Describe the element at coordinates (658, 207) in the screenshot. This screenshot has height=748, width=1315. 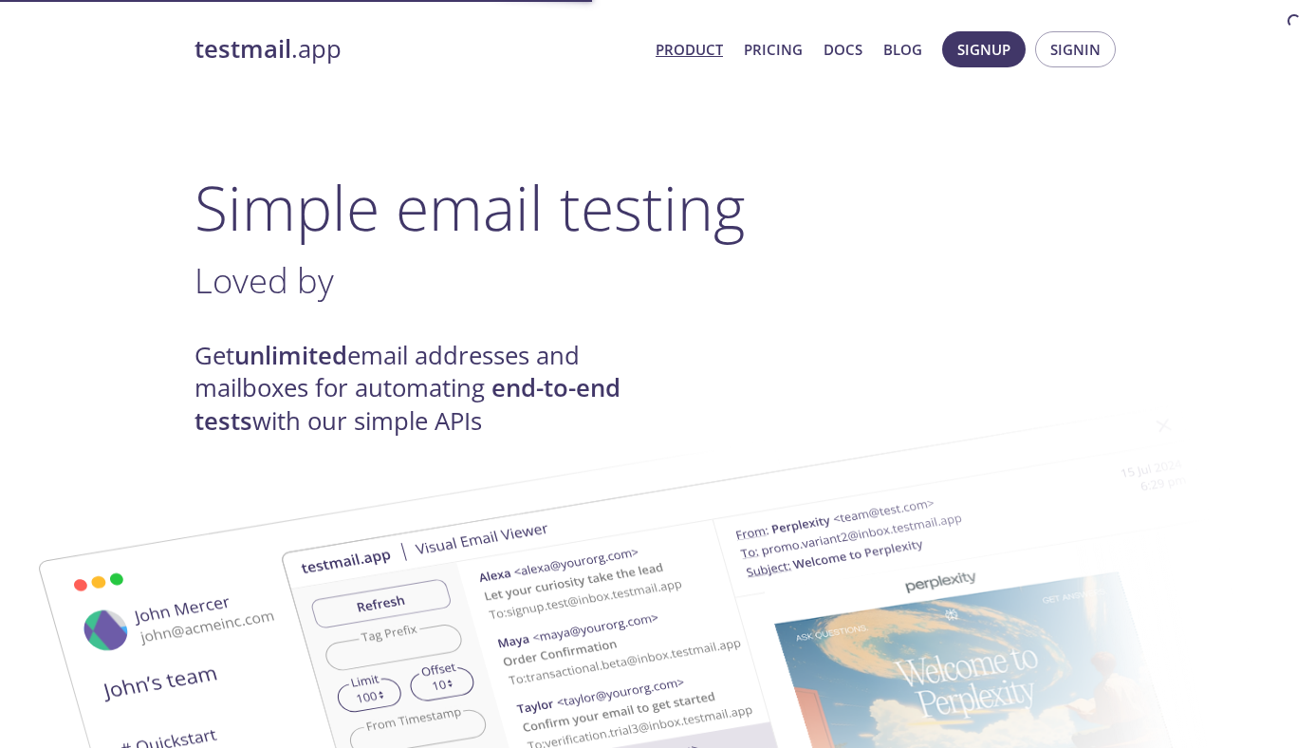
I see `h1: Simple email testing` at that location.